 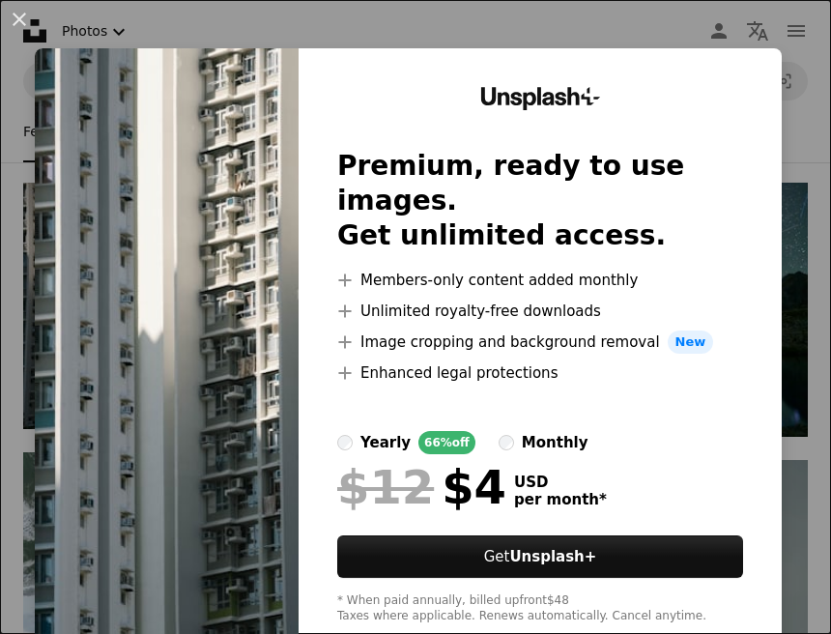 I want to click on div: 66% off, so click(x=446, y=443).